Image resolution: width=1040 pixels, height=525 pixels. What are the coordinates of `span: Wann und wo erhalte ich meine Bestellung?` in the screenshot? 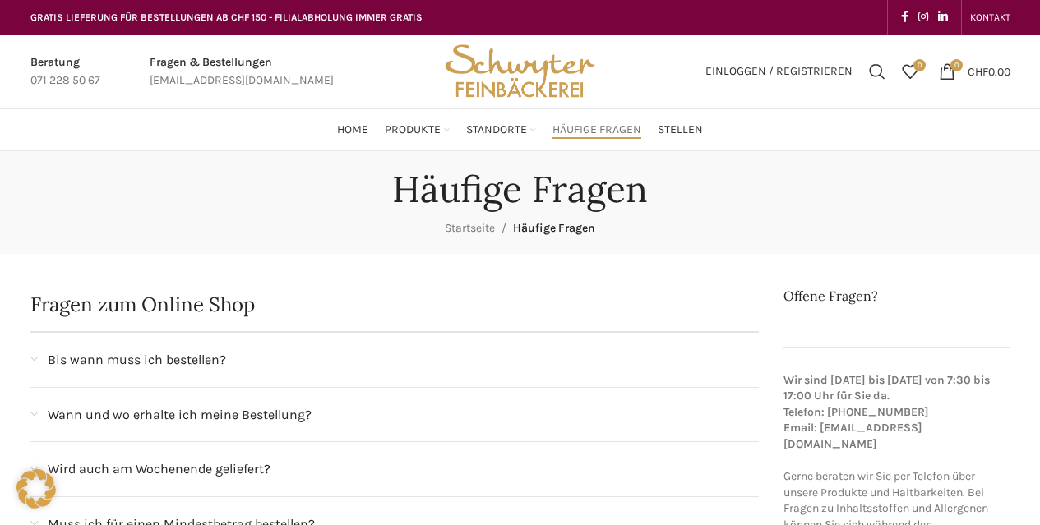 It's located at (179, 415).